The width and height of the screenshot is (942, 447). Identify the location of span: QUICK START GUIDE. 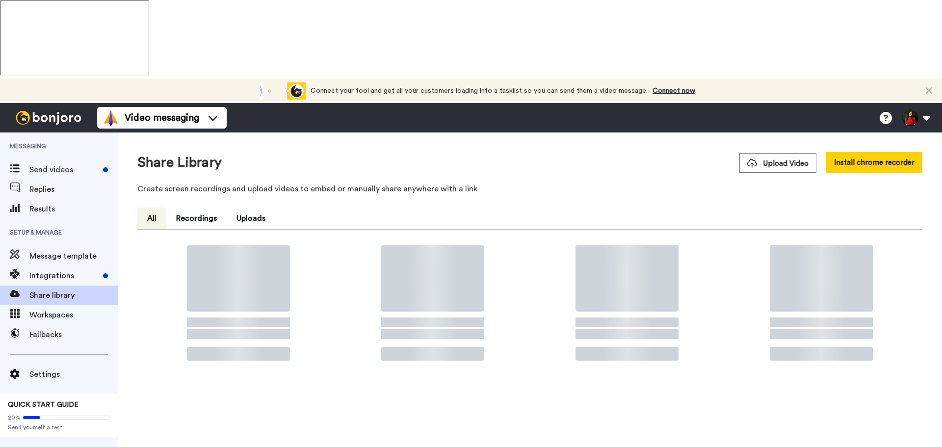
(43, 405).